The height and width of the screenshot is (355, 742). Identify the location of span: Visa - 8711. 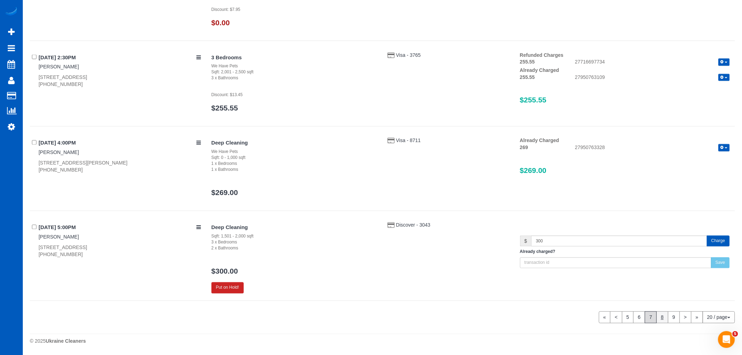
(408, 141).